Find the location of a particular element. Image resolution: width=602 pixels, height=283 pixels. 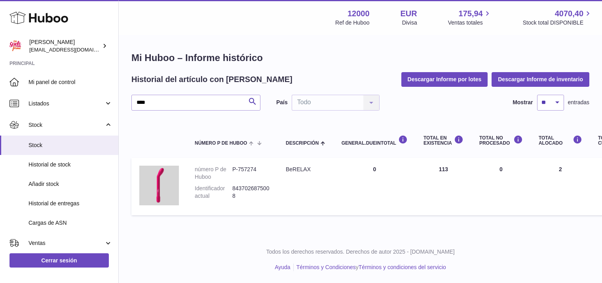

div: Ref de Huboo is located at coordinates (352, 23).